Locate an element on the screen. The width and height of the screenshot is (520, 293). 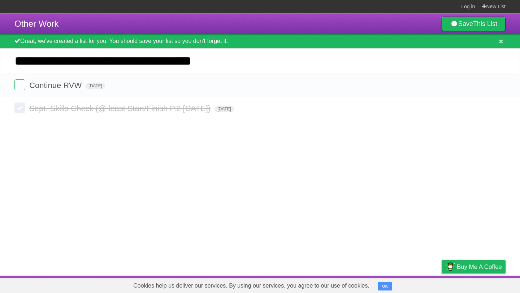
a: Developers is located at coordinates (384, 284).